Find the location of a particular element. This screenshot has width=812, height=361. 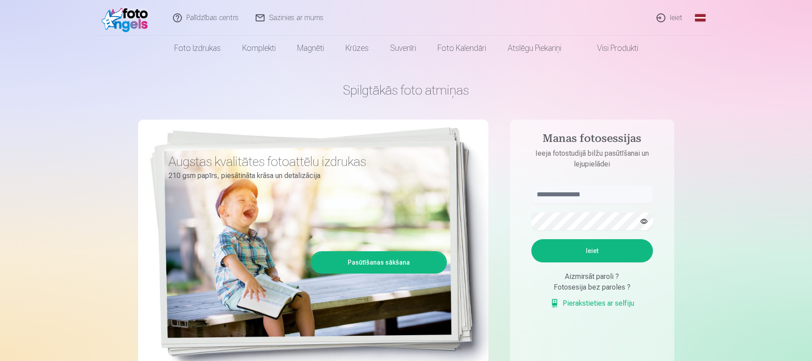

img: /fa1 is located at coordinates (127, 18).